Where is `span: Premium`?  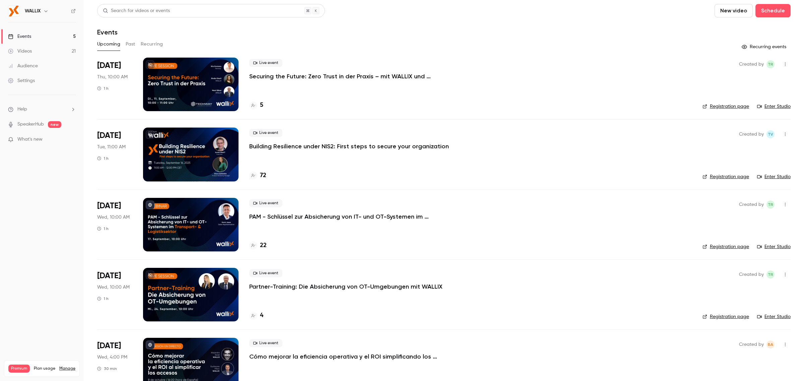
span: Premium is located at coordinates (19, 369).